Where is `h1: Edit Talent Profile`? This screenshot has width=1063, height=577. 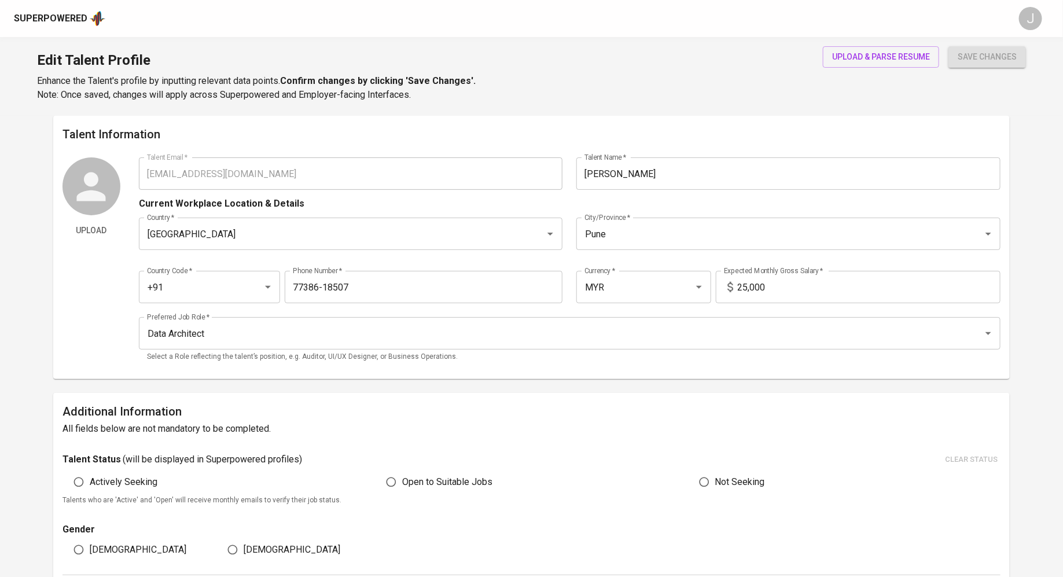 h1: Edit Talent Profile is located at coordinates (256, 60).